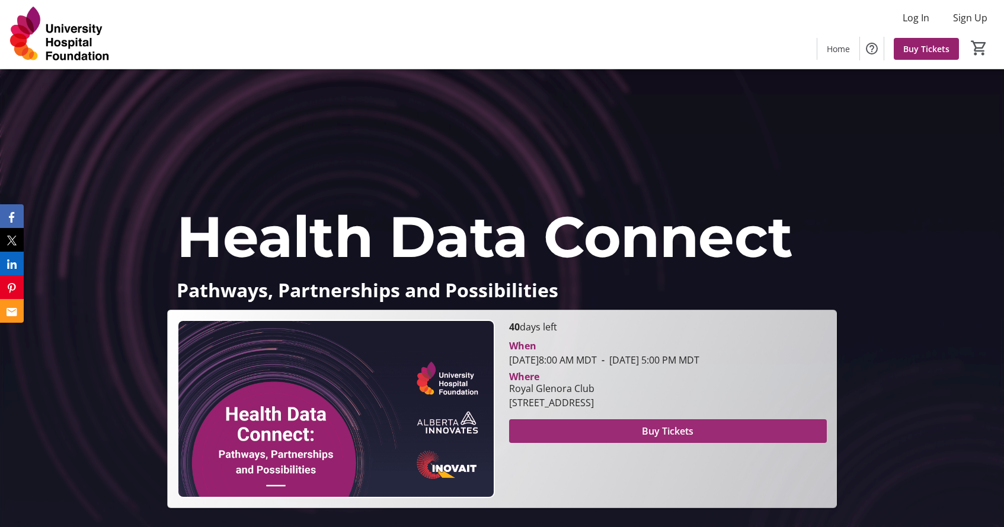 This screenshot has height=527, width=1004. I want to click on img: Campaign CTA Media Photo, so click(336, 409).